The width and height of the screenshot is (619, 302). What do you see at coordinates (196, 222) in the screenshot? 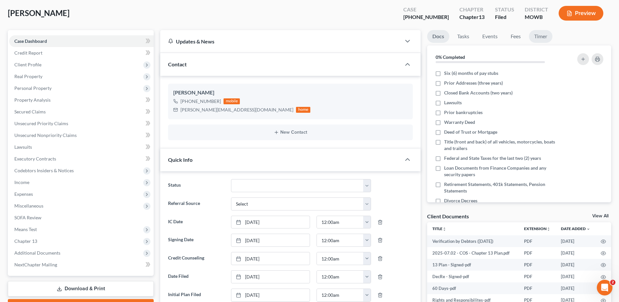
I see `label: IC Date` at bounding box center [196, 222].